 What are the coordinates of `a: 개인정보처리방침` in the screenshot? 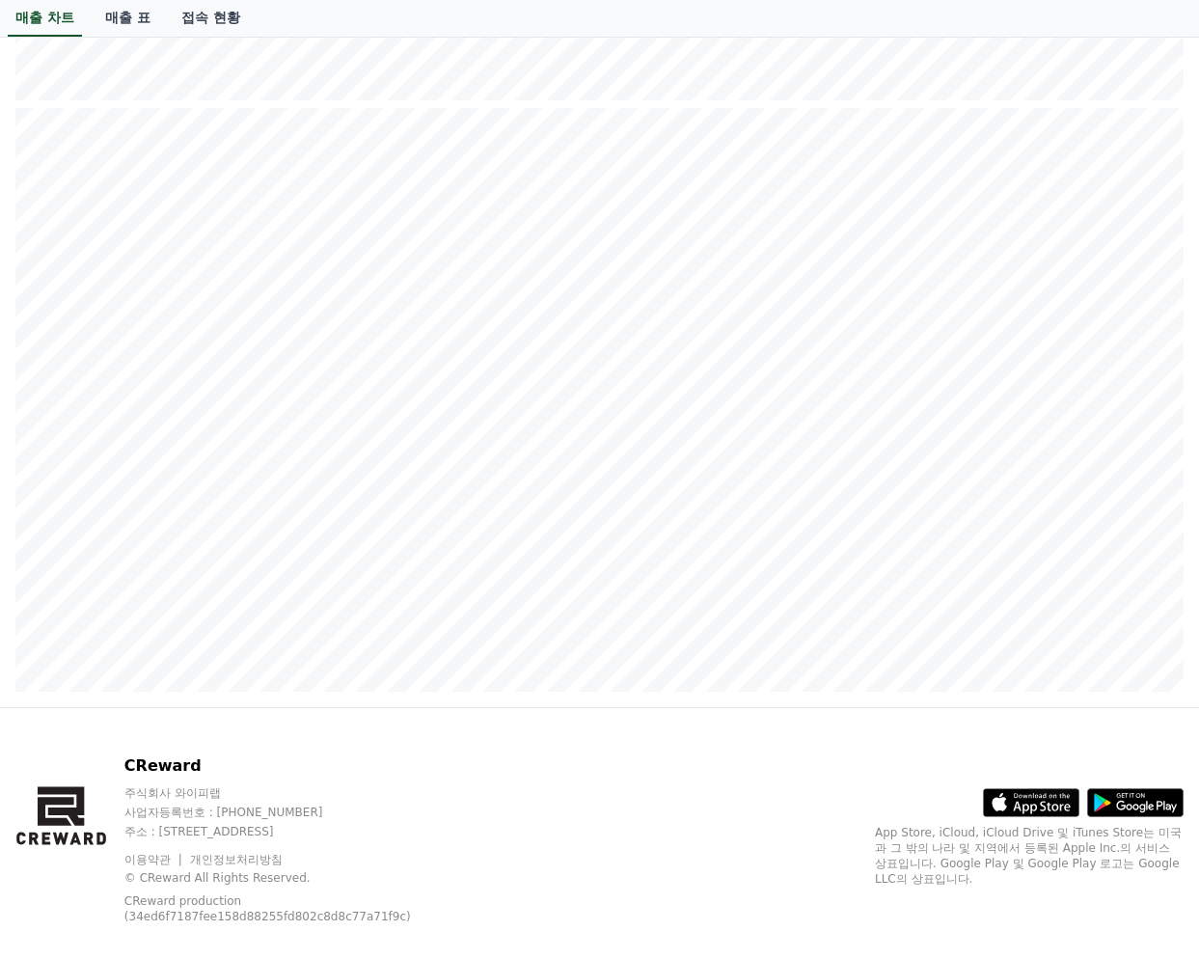 It's located at (236, 859).